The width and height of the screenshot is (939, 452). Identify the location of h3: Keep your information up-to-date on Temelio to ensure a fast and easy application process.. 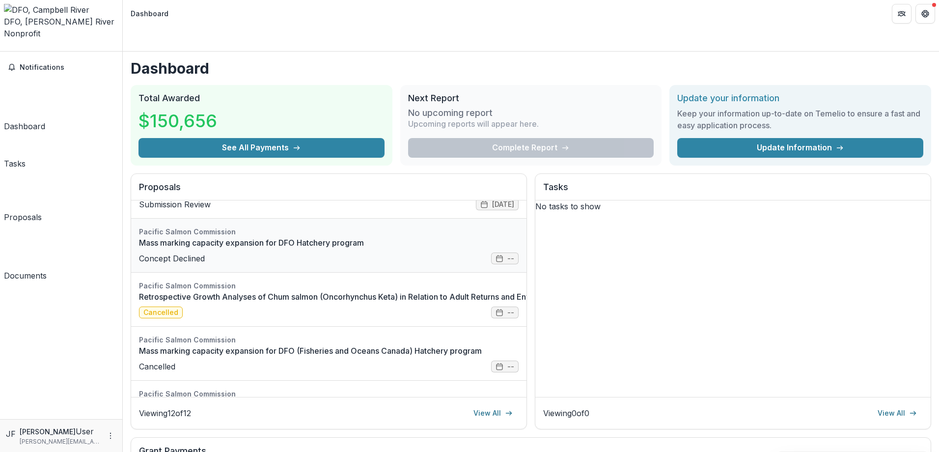
(800, 119).